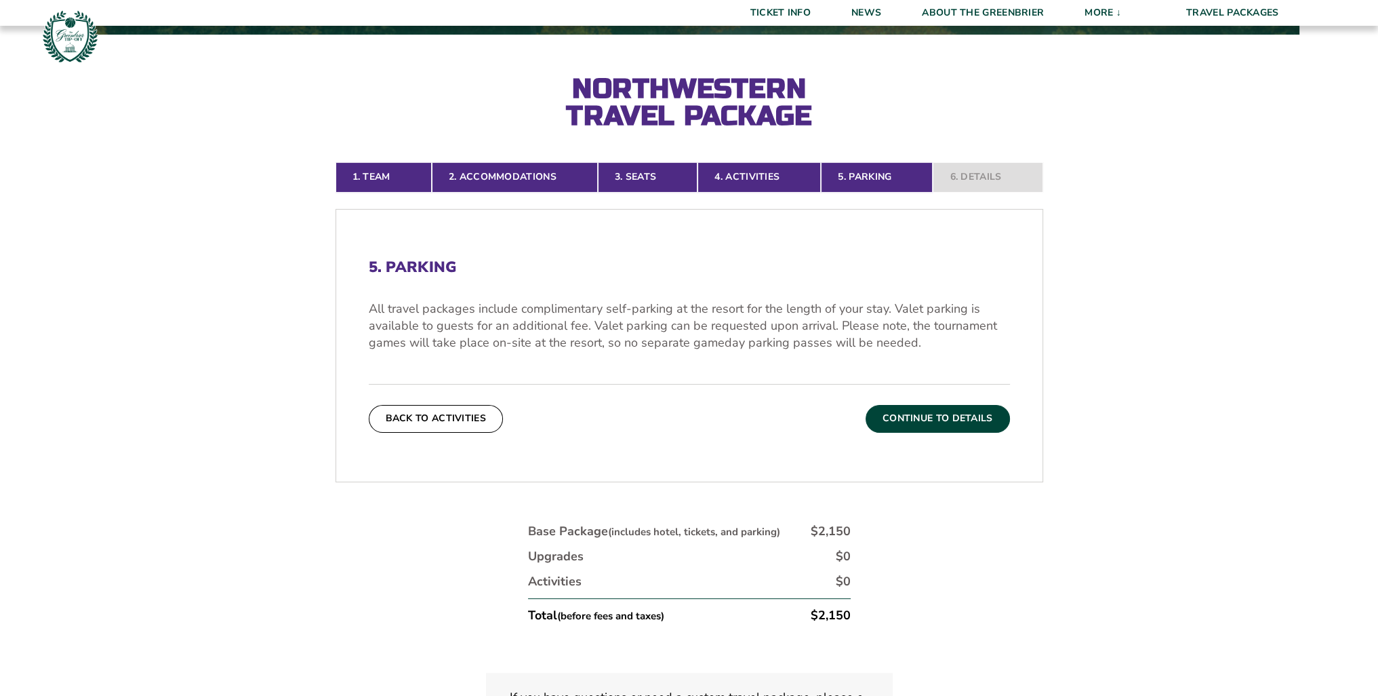  Describe the element at coordinates (515, 177) in the screenshot. I see `a: 2. Accommodations` at that location.